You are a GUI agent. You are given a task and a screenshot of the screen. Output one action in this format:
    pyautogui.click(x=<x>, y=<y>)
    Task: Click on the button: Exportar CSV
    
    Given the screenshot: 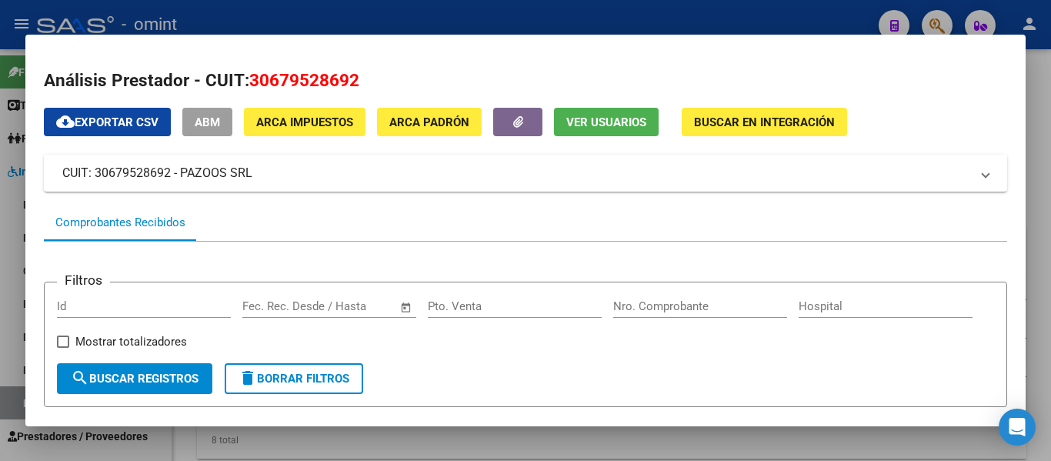 What is the action you would take?
    pyautogui.click(x=107, y=122)
    